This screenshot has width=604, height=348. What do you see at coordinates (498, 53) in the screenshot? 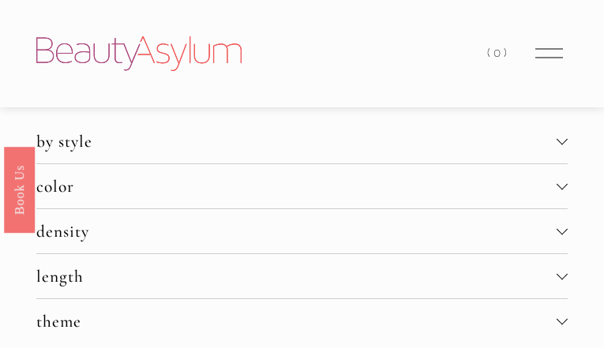
I see `span: 0` at bounding box center [498, 53].